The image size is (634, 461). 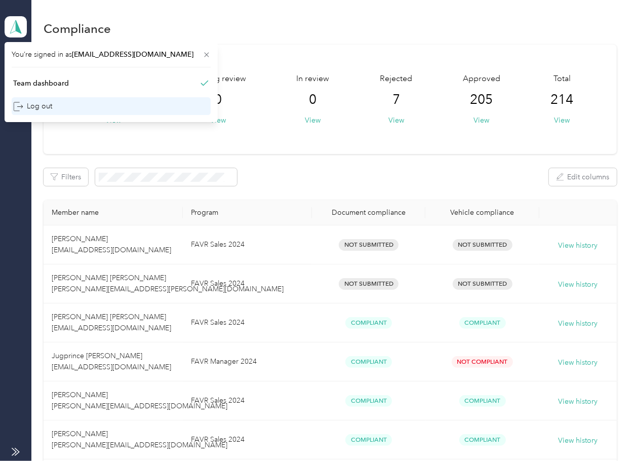 What do you see at coordinates (482, 212) in the screenshot?
I see `div: Vehicle compliance` at bounding box center [482, 212].